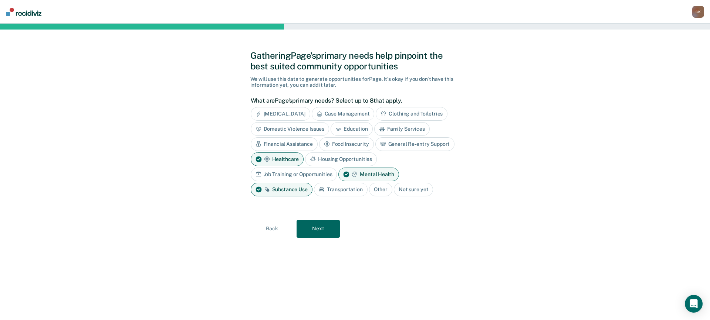 This screenshot has height=320, width=710. Describe the element at coordinates (413, 190) in the screenshot. I see `div: Not sure yet` at that location.